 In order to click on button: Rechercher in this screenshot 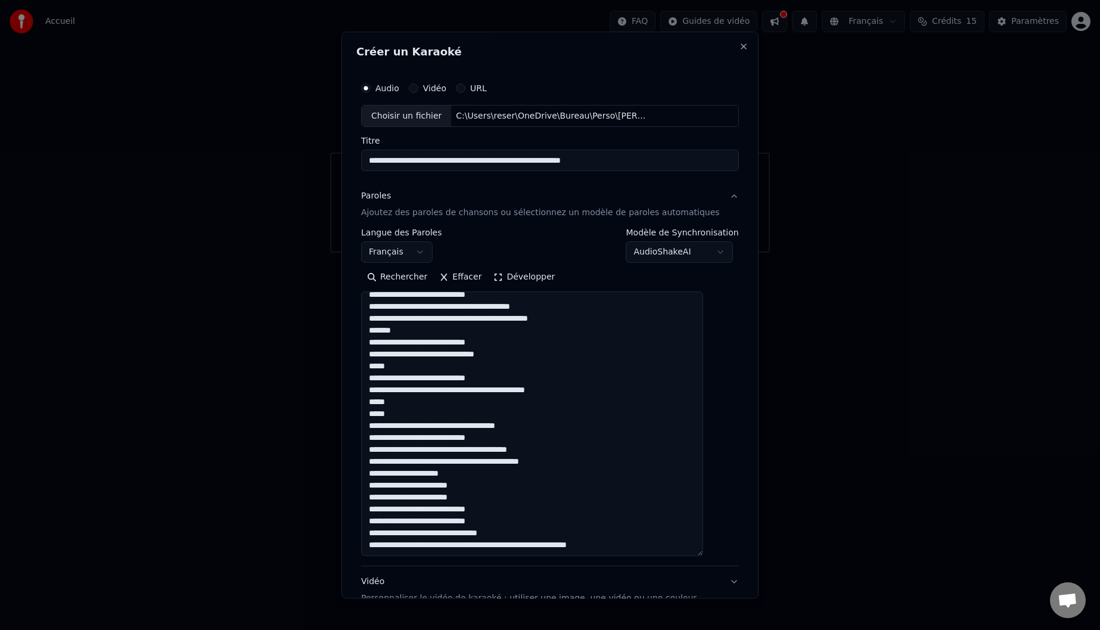, I will do `click(397, 278)`.